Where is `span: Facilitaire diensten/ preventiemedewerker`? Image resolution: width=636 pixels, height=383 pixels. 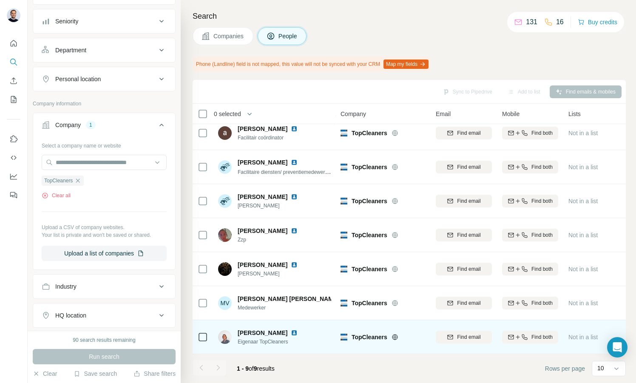 span: Facilitaire diensten/ preventiemedewerker is located at coordinates (285, 172).